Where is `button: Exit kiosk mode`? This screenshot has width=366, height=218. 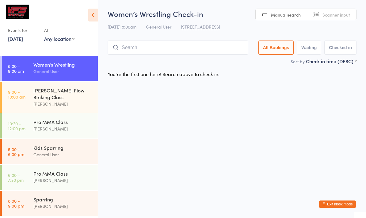 button: Exit kiosk mode is located at coordinates (338, 204).